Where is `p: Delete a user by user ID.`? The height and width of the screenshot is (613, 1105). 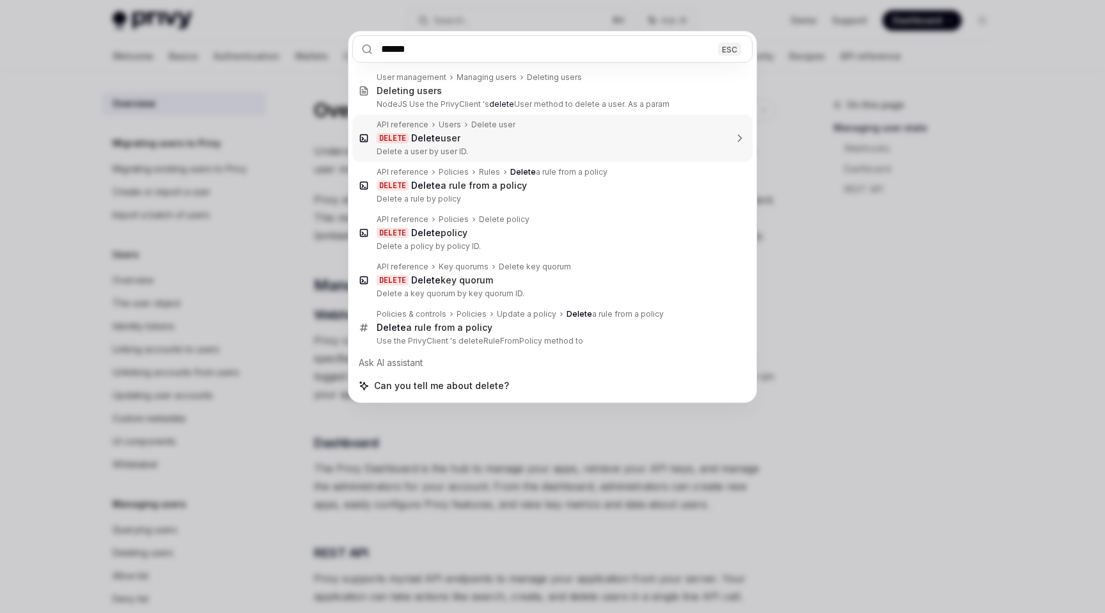 p: Delete a user by user ID. is located at coordinates (551, 152).